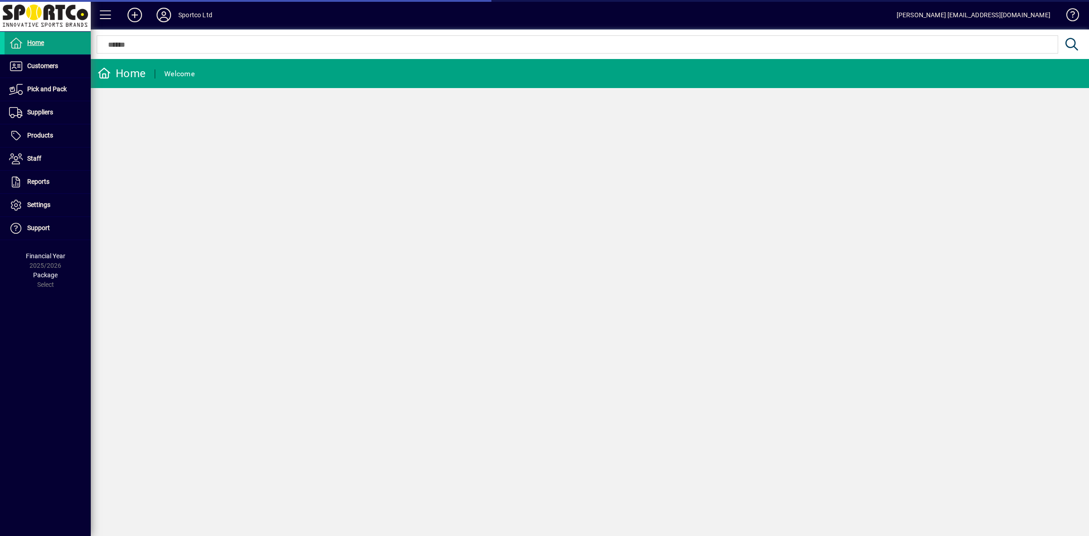 This screenshot has width=1089, height=536. I want to click on a: Staff, so click(48, 159).